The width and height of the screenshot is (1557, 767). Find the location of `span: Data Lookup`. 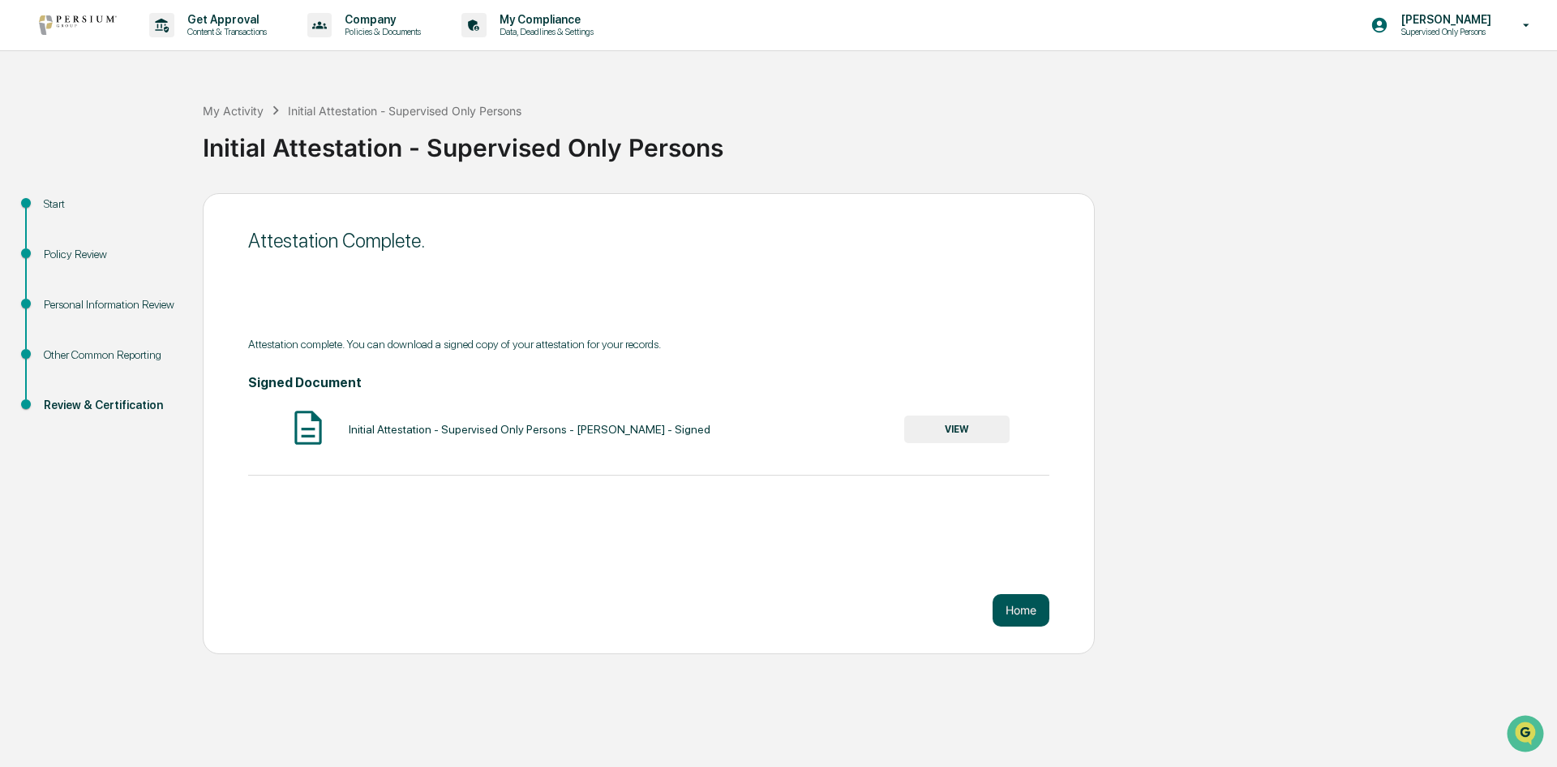

span: Data Lookup is located at coordinates (67, 243).